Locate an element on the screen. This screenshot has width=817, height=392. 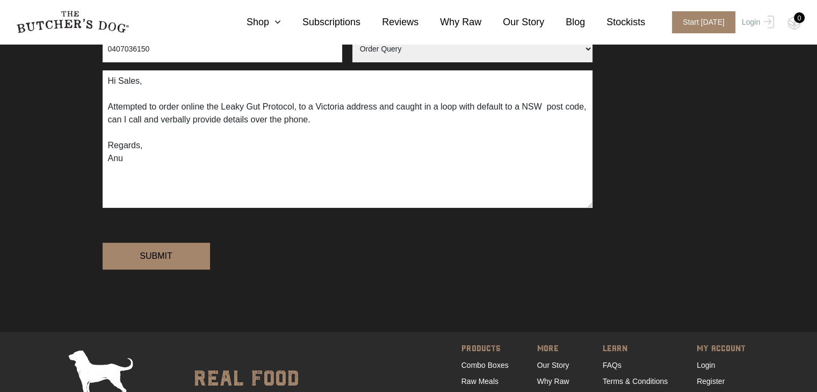
a: Combo Boxes is located at coordinates (485, 365).